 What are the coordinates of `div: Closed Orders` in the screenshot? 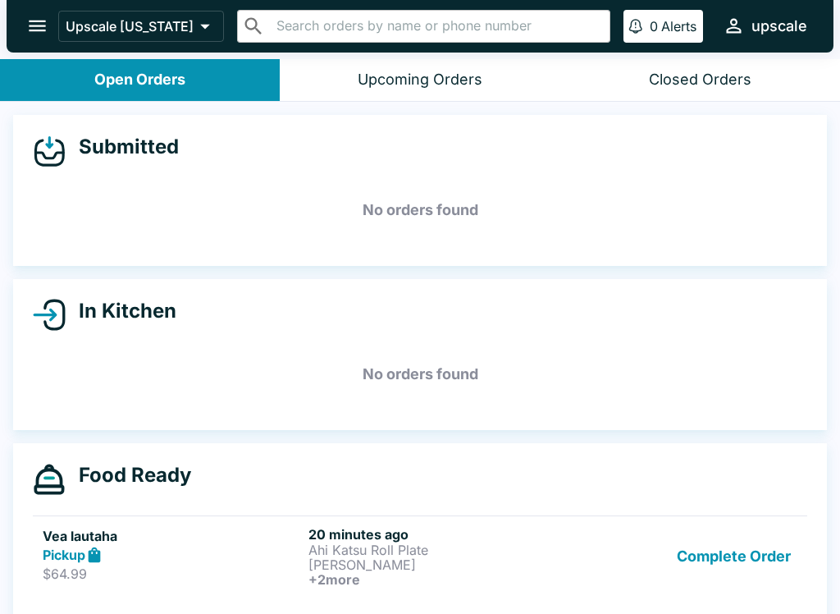 It's located at (700, 80).